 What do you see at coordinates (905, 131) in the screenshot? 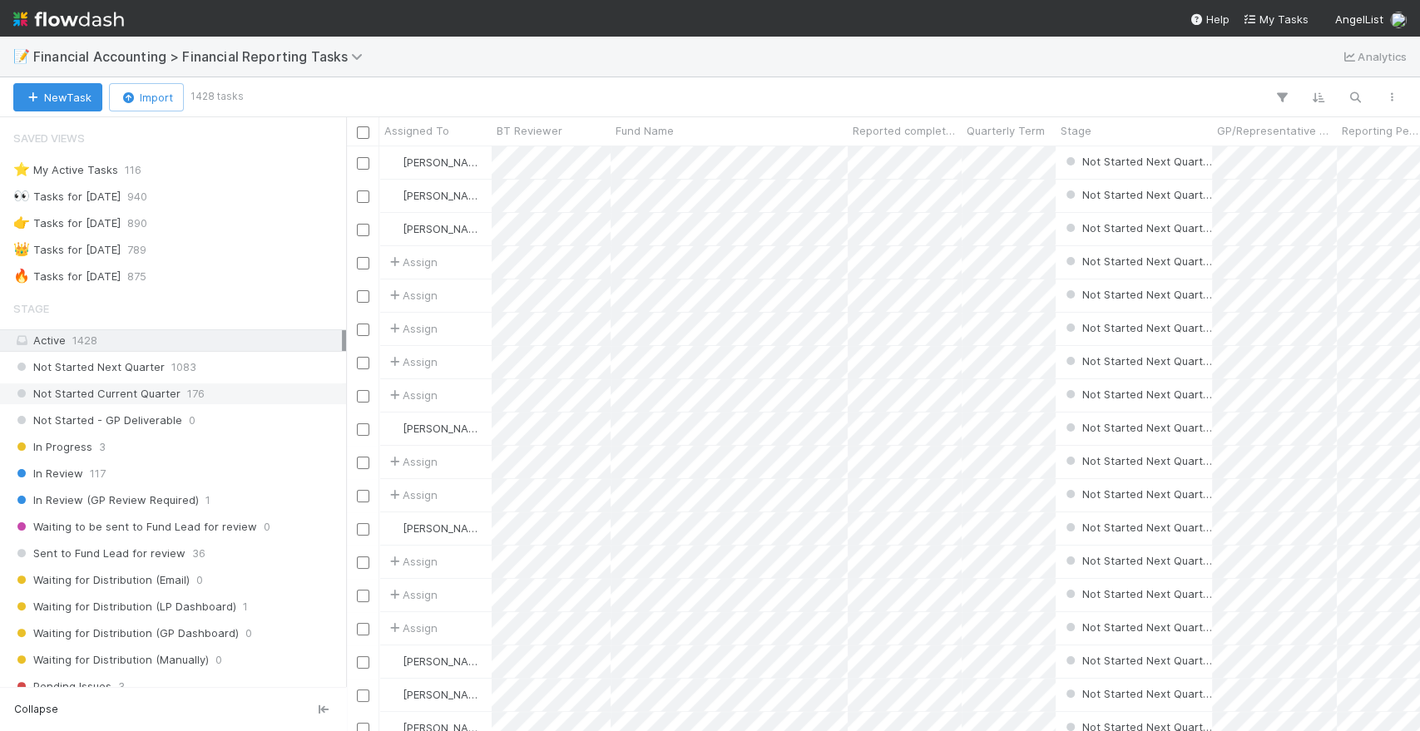
I see `span: Reported completed by` at bounding box center [905, 131].